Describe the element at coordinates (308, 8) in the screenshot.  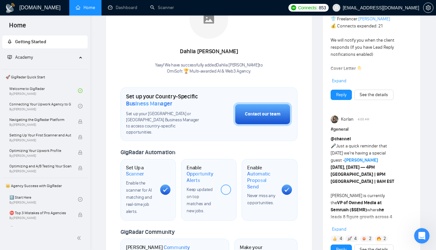
I see `span: Connects:` at that location.